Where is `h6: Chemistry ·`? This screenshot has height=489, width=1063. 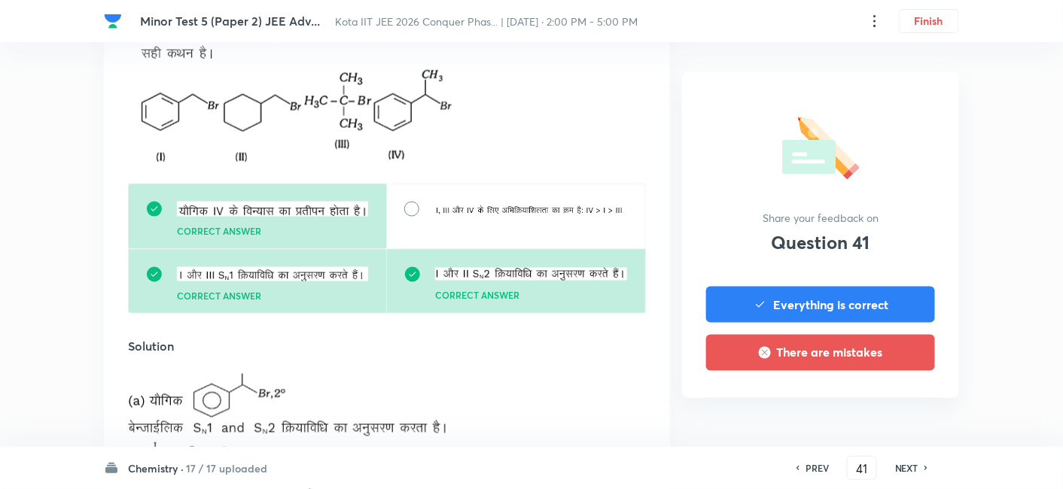 h6: Chemistry · is located at coordinates (156, 468).